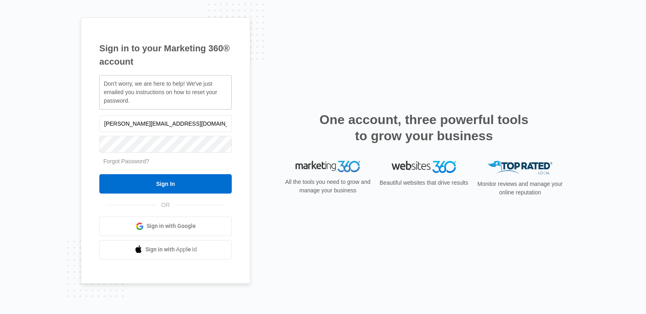 Image resolution: width=646 pixels, height=314 pixels. I want to click on img: Top Rated Local, so click(520, 167).